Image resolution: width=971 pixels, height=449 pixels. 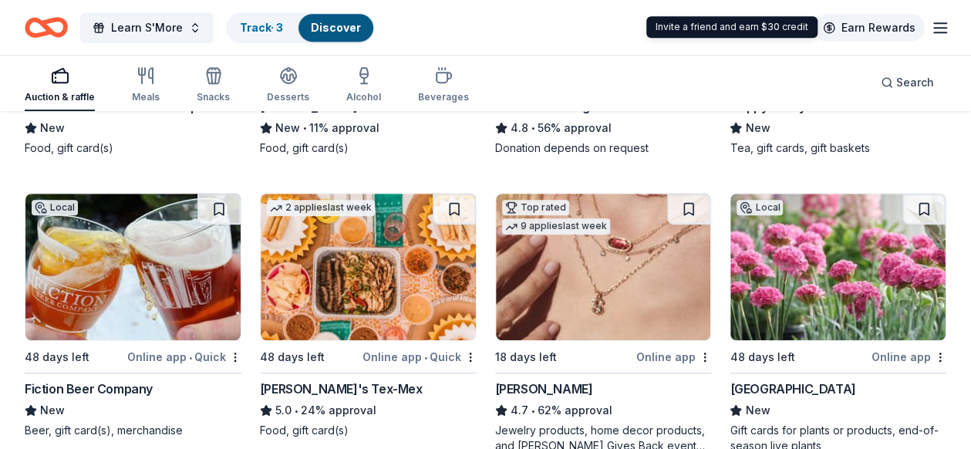 What do you see at coordinates (519, 128) in the screenshot?
I see `span: 4.8` at bounding box center [519, 128].